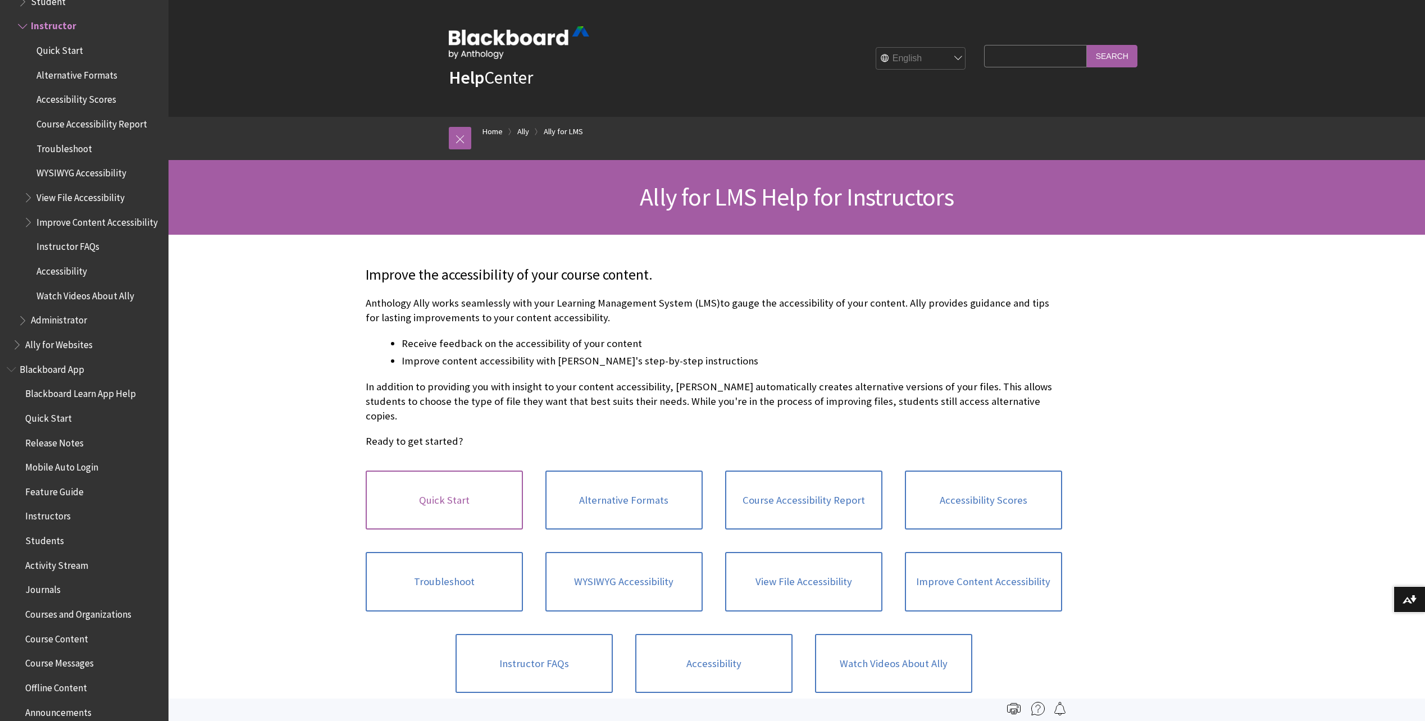 The height and width of the screenshot is (721, 1425). What do you see at coordinates (76, 98) in the screenshot?
I see `span: Accessibility Scores` at bounding box center [76, 98].